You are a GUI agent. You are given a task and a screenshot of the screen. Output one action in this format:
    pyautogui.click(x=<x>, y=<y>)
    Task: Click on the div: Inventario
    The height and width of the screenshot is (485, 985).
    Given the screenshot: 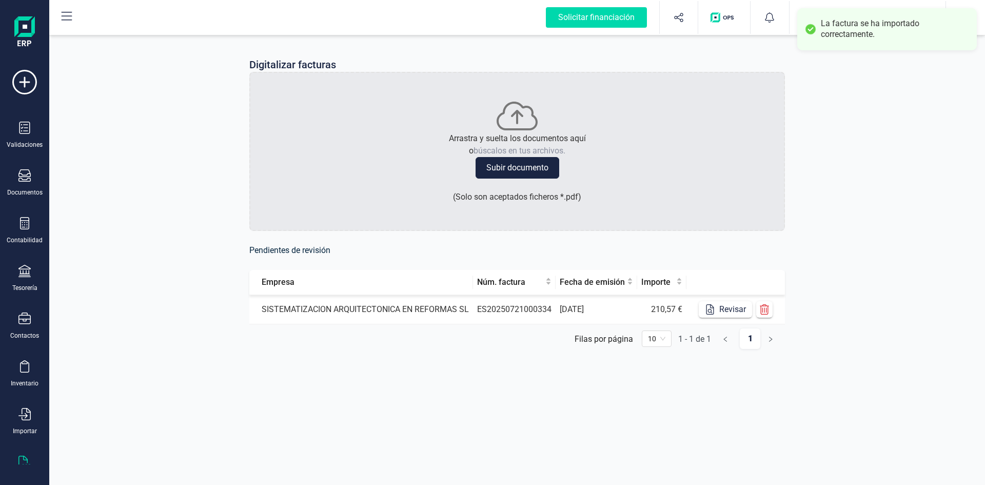 What is the action you would take?
    pyautogui.click(x=25, y=383)
    